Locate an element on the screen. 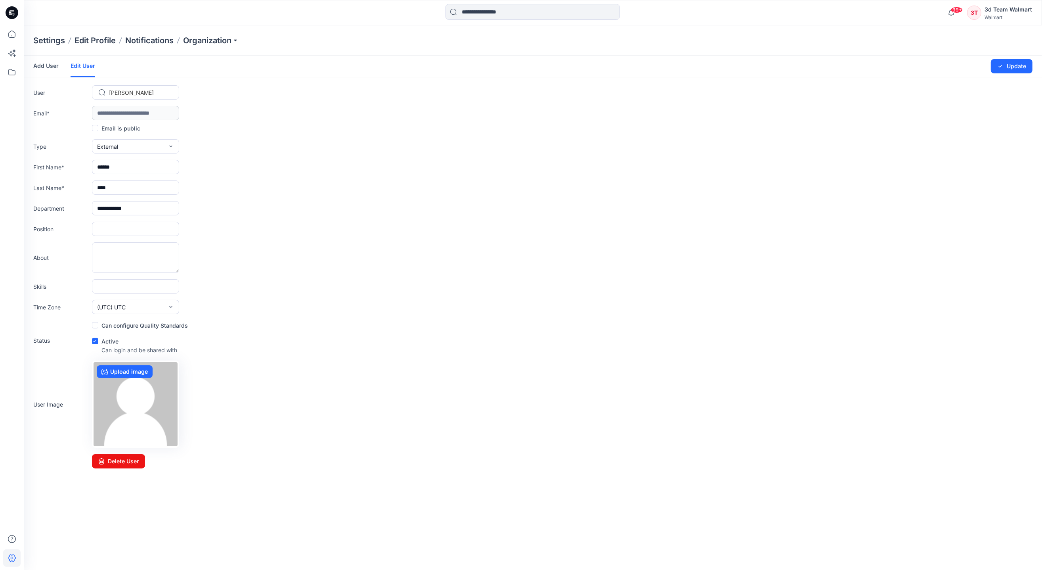  button: Delete User is located at coordinates (119, 461).